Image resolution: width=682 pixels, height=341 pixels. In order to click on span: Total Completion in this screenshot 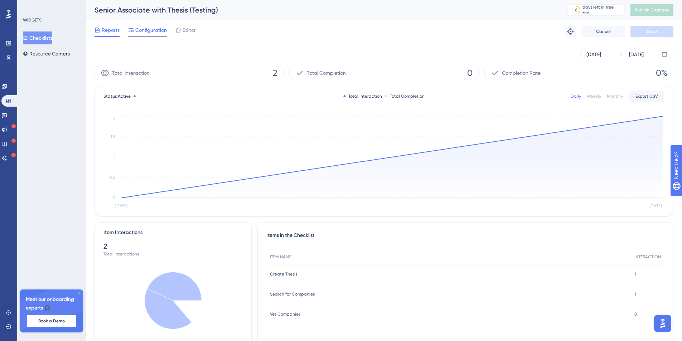, I will do `click(326, 73)`.